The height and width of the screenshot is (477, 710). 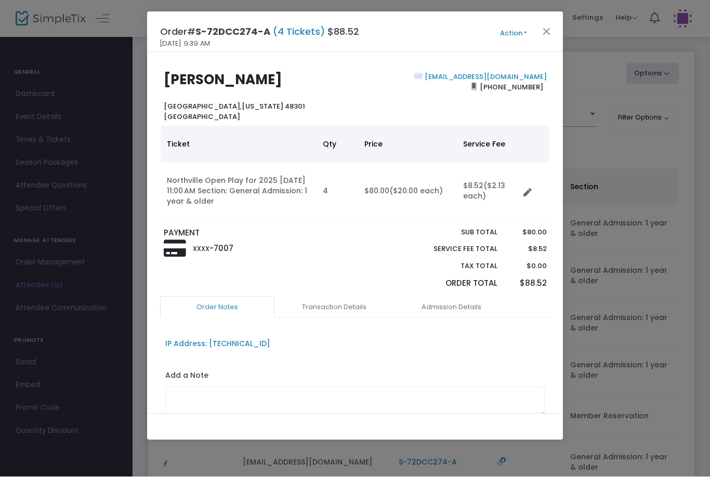 What do you see at coordinates (547, 32) in the screenshot?
I see `button: Close` at bounding box center [547, 32].